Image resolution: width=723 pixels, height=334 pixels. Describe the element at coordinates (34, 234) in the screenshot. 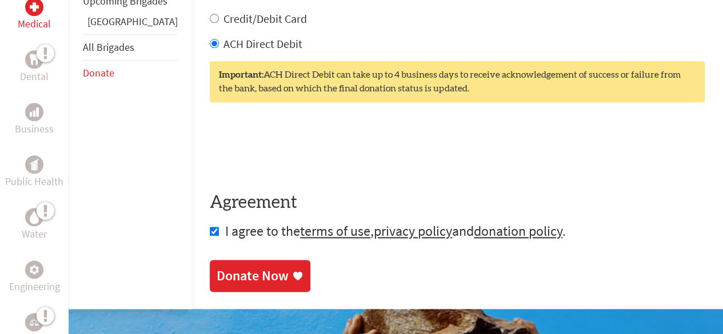

I see `p: Water` at that location.